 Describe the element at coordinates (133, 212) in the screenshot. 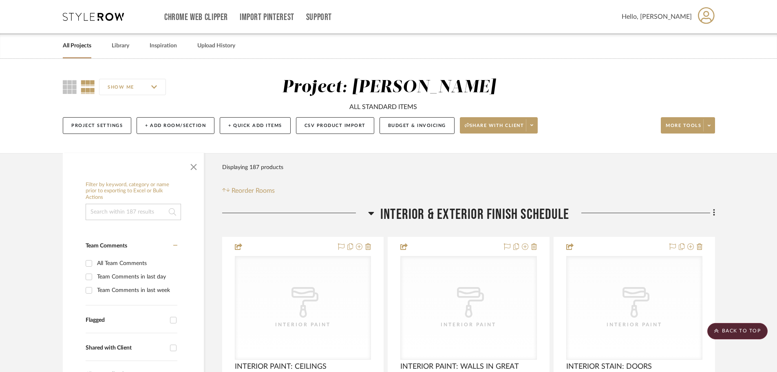

I see `input: Search within 187 results` at that location.